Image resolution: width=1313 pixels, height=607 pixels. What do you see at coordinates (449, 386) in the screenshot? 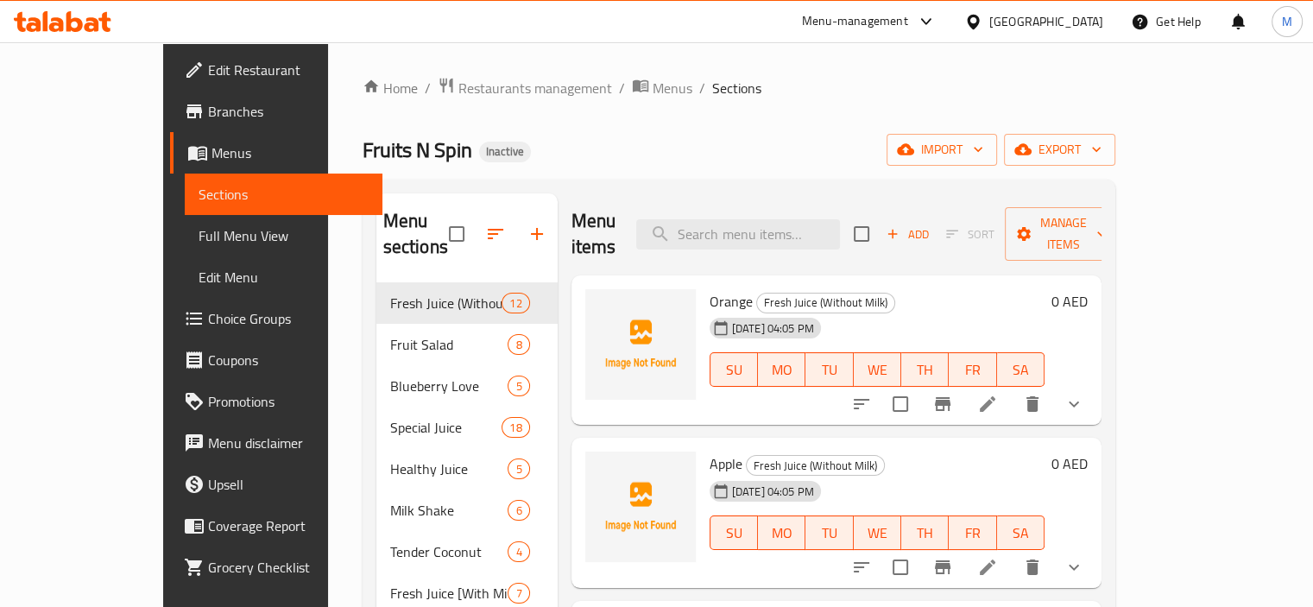
I see `span: Blueberry Love` at bounding box center [449, 386].